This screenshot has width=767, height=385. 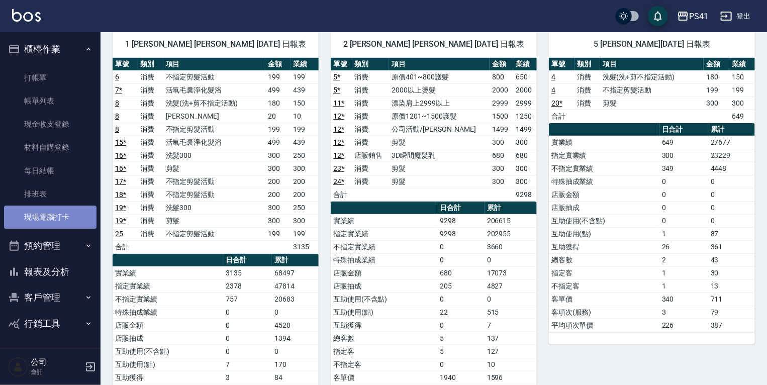 I want to click on td: 4827, so click(x=511, y=286).